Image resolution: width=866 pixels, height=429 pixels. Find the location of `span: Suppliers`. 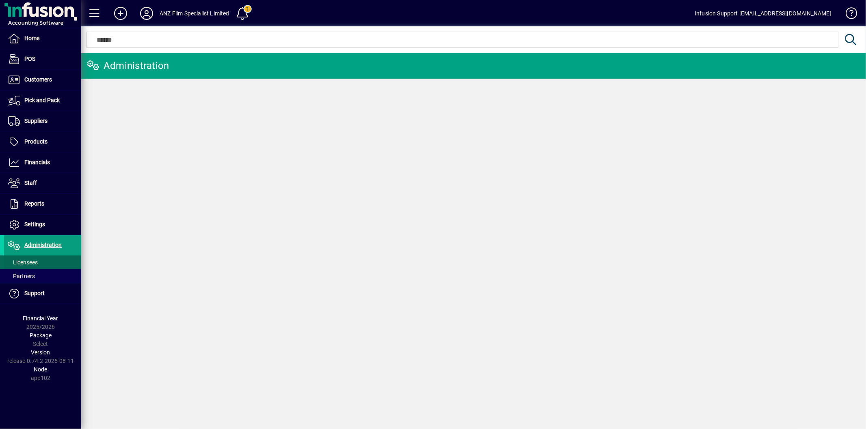

span: Suppliers is located at coordinates (36, 121).